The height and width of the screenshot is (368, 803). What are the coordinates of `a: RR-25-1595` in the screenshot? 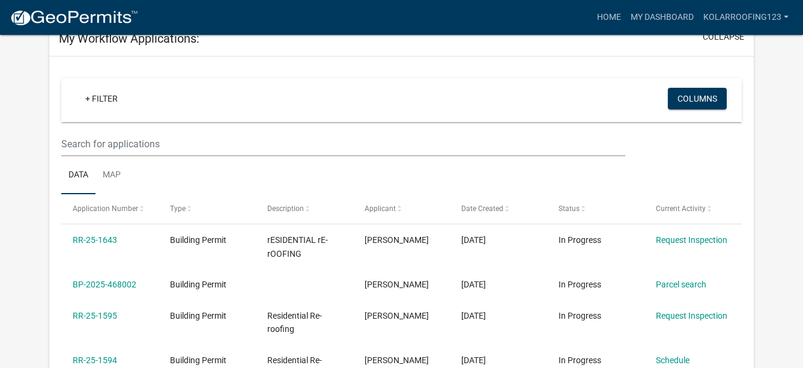 It's located at (95, 315).